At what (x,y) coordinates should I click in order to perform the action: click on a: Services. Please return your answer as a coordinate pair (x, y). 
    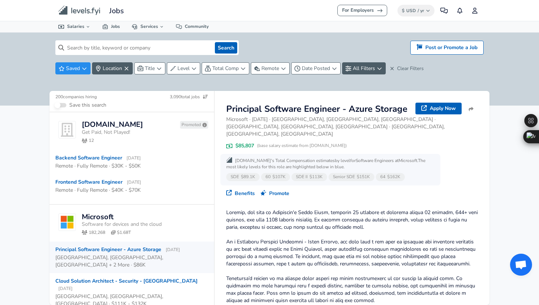
    Looking at the image, I should click on (148, 26).